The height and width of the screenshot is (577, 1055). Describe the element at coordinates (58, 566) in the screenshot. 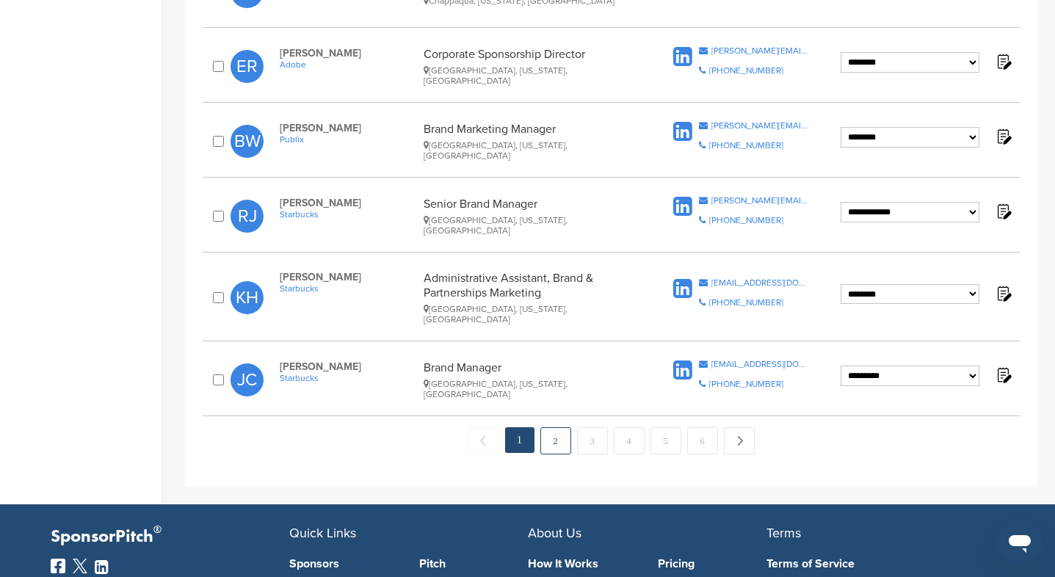

I see `img: Facebook` at that location.